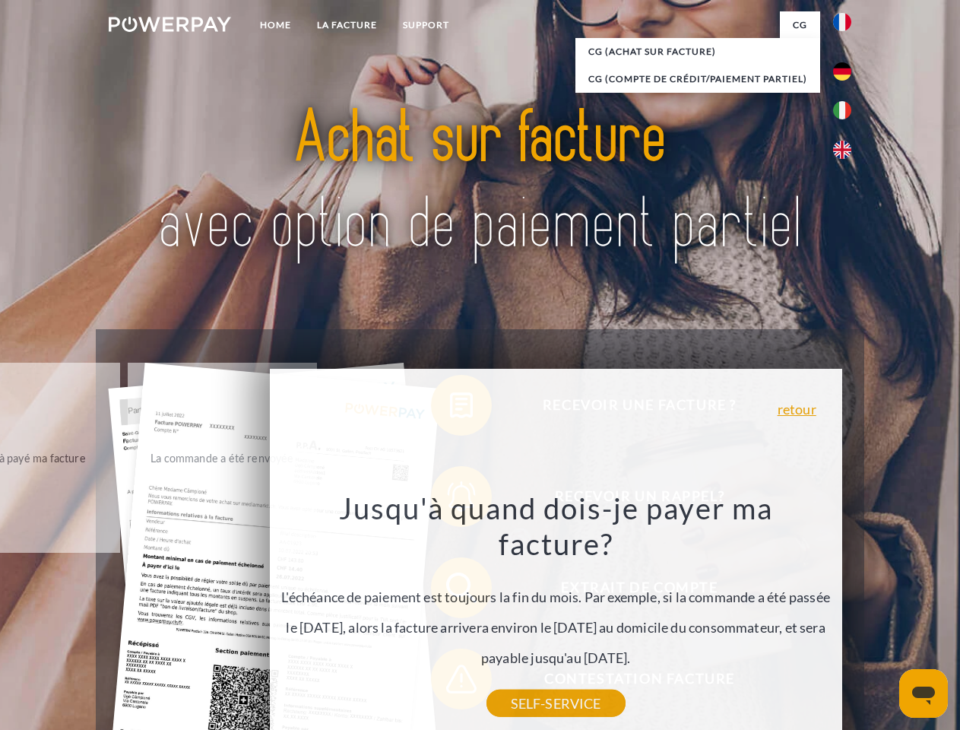 The height and width of the screenshot is (730, 960). I want to click on a: LA FACTURE, so click(347, 25).